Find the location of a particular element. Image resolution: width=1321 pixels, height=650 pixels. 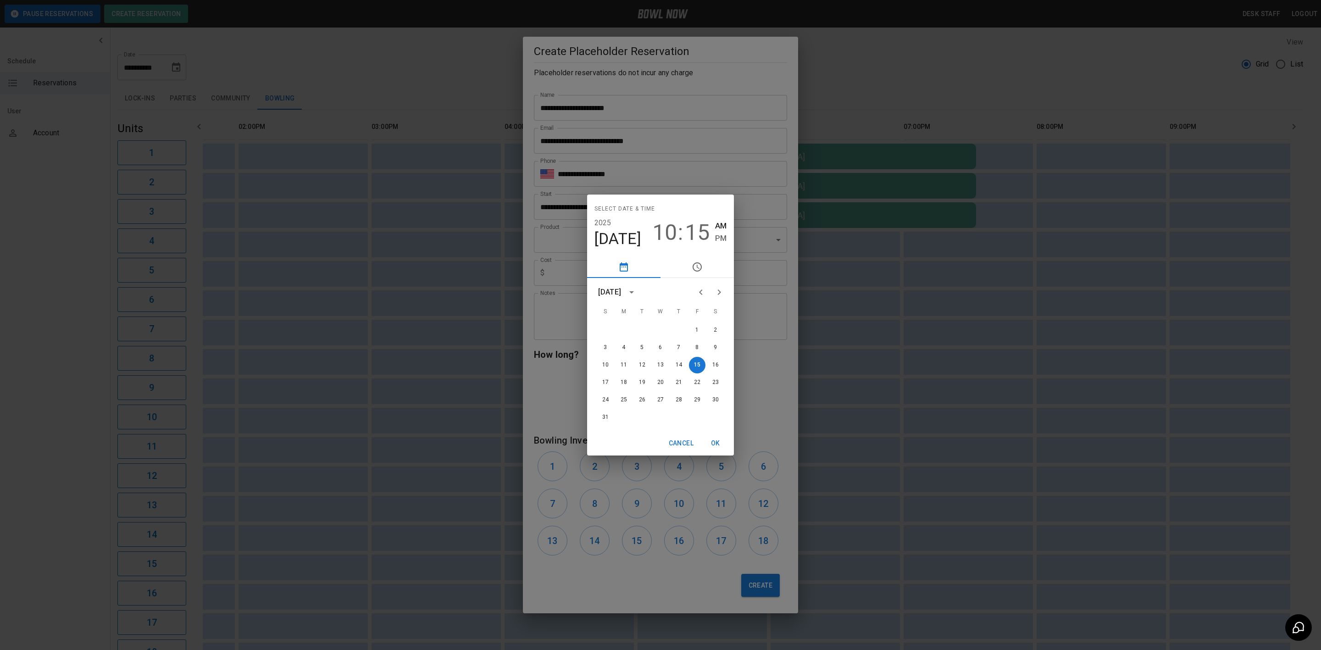

button: 17 is located at coordinates (606, 383).